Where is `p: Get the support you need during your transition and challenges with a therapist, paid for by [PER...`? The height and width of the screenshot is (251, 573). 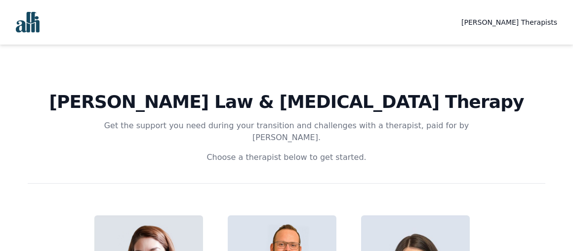
p: Get the support you need during your transition and challenges with a therapist, paid for by [PER... is located at coordinates (287, 131).